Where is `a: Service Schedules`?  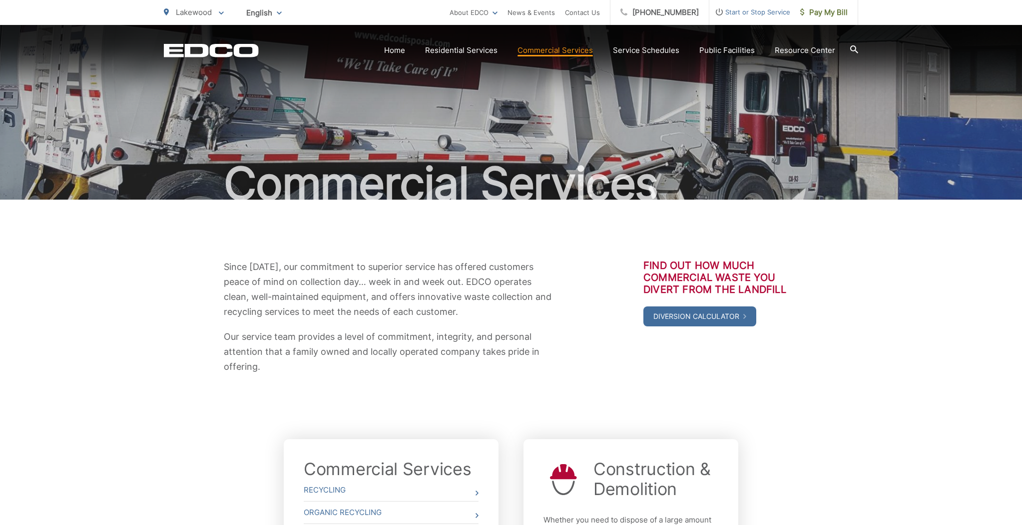
a: Service Schedules is located at coordinates (646, 50).